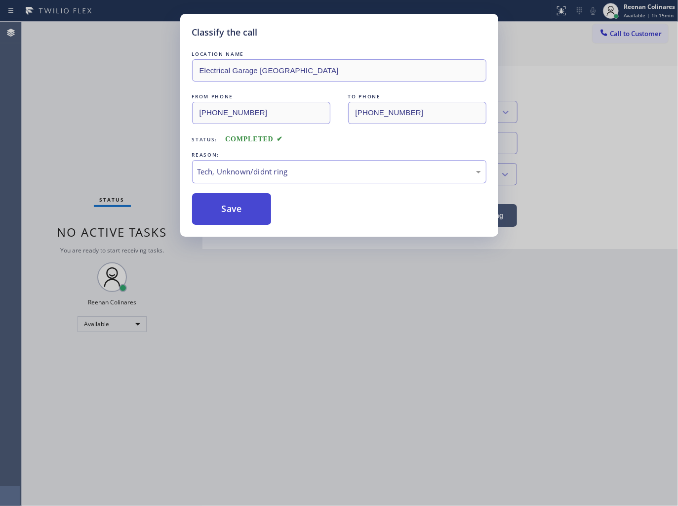  I want to click on div: FROM PHONE, so click(261, 96).